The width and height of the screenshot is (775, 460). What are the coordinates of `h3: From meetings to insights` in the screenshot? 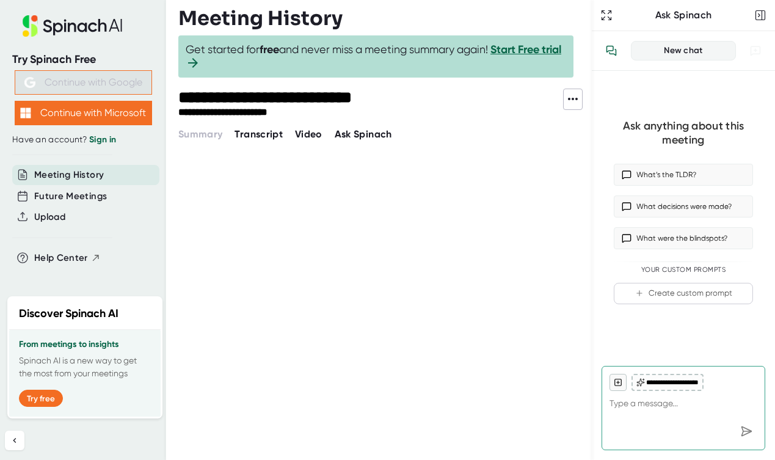 It's located at (85, 344).